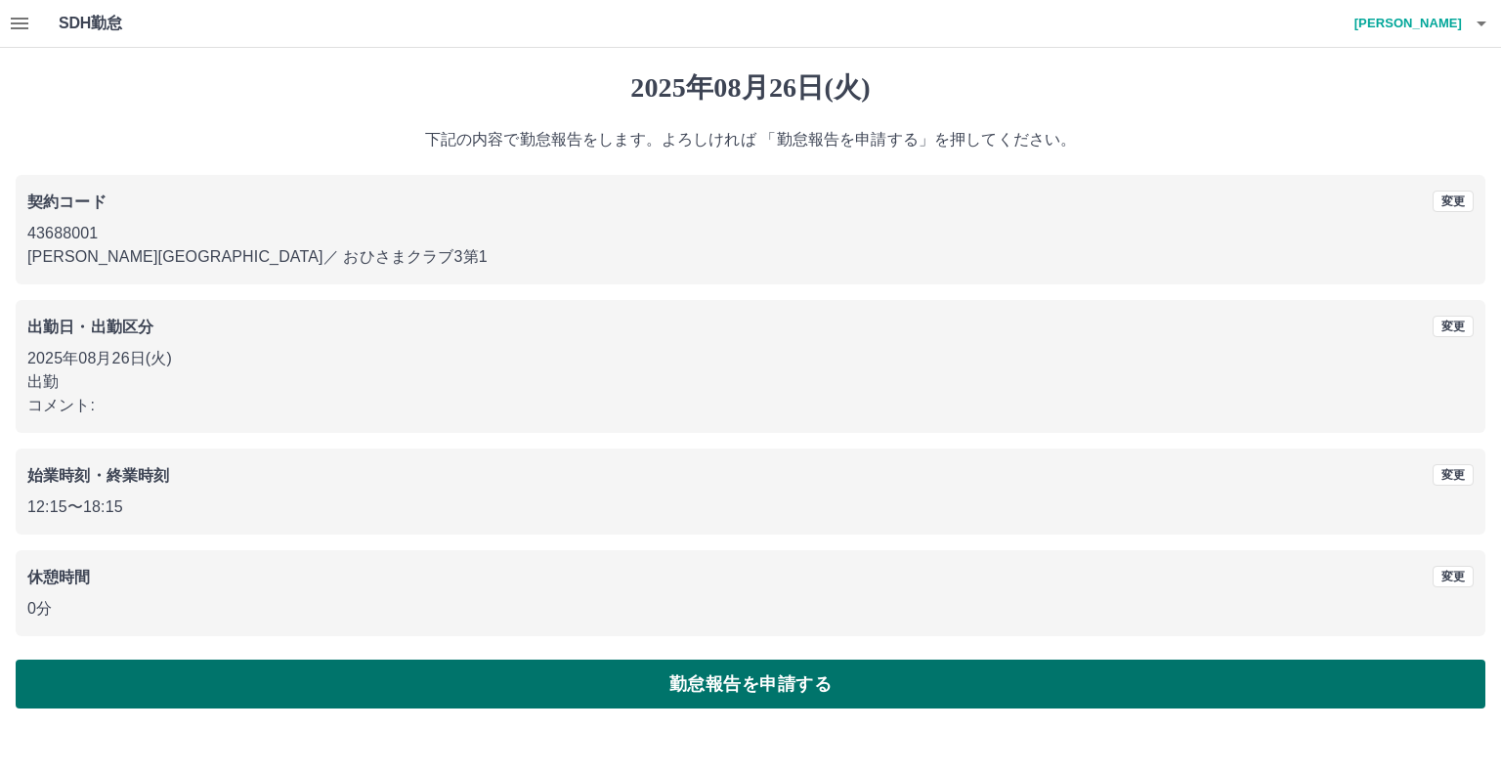  Describe the element at coordinates (750, 359) in the screenshot. I see `p: 2025年08月26日(火)` at that location.